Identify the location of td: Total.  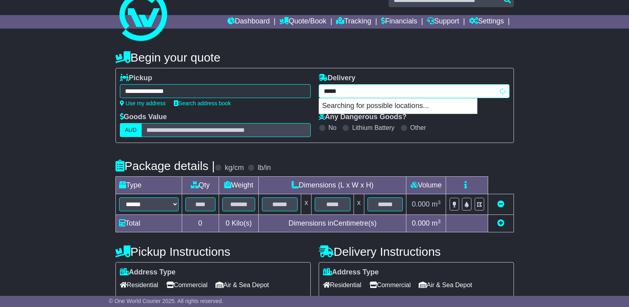
(148, 223).